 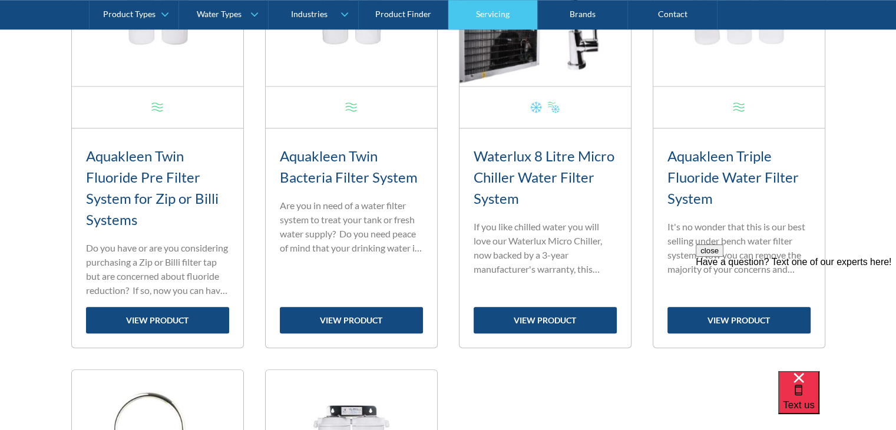 I want to click on div: Water Types, so click(x=219, y=14).